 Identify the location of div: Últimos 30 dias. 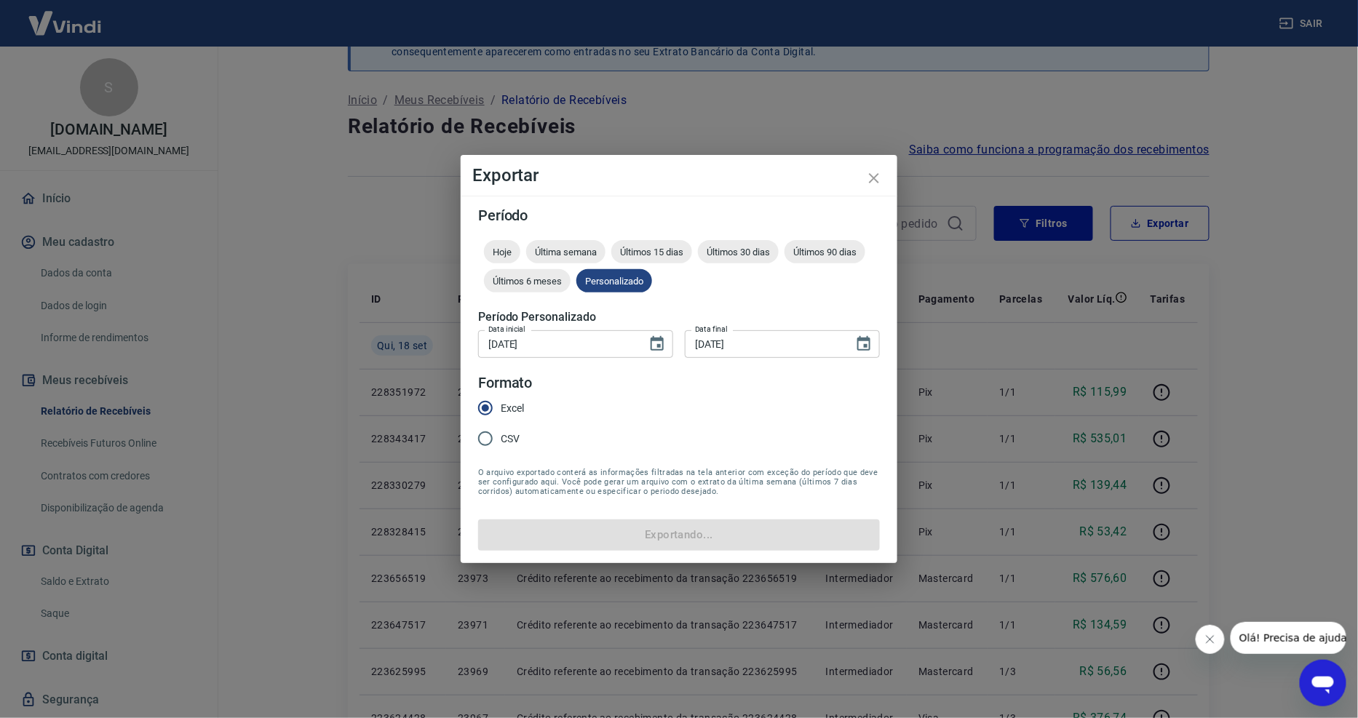
(738, 252).